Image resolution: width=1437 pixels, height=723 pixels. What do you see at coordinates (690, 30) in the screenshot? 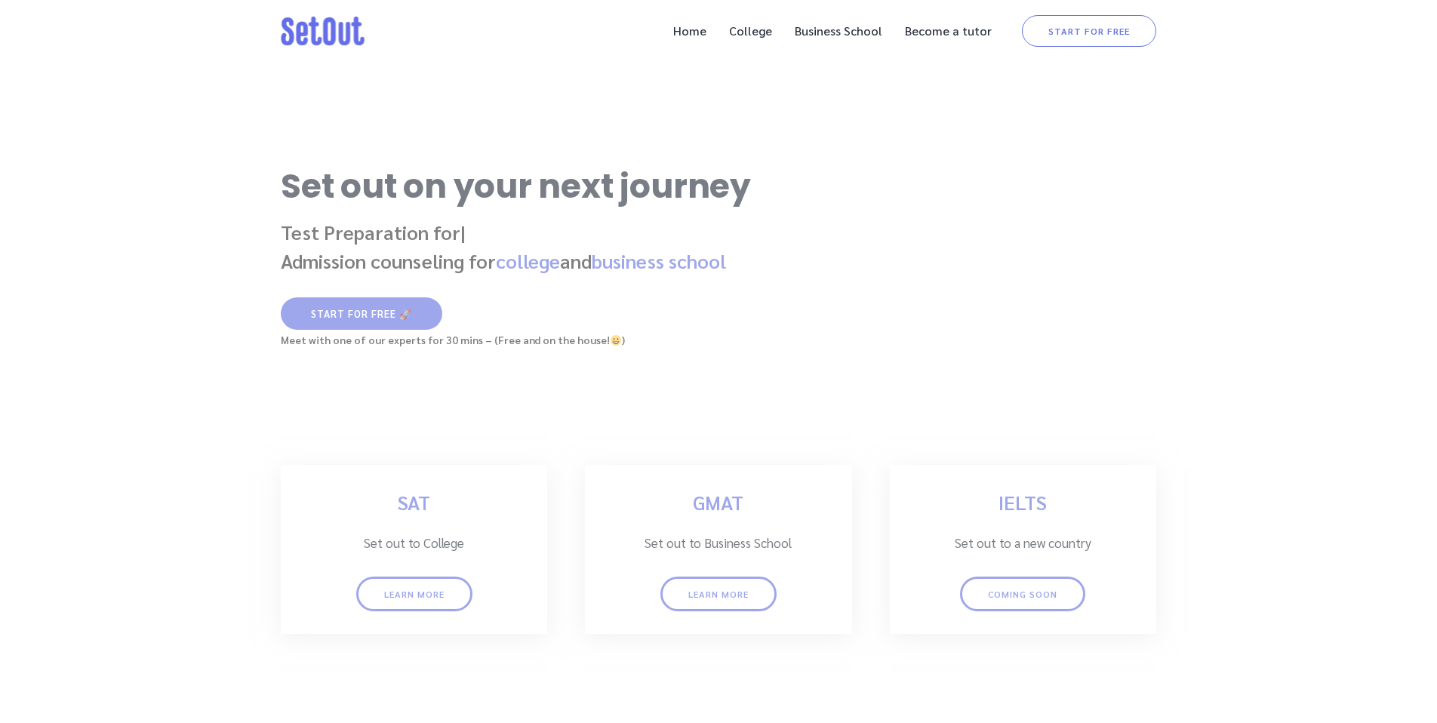
I see `a: Home` at bounding box center [690, 30].